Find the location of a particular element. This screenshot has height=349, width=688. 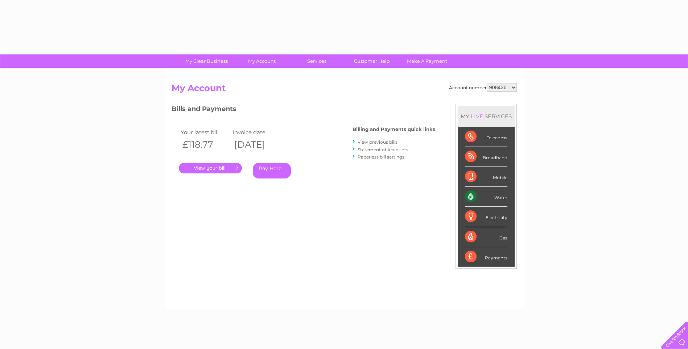

div: Account number is located at coordinates (483, 87).